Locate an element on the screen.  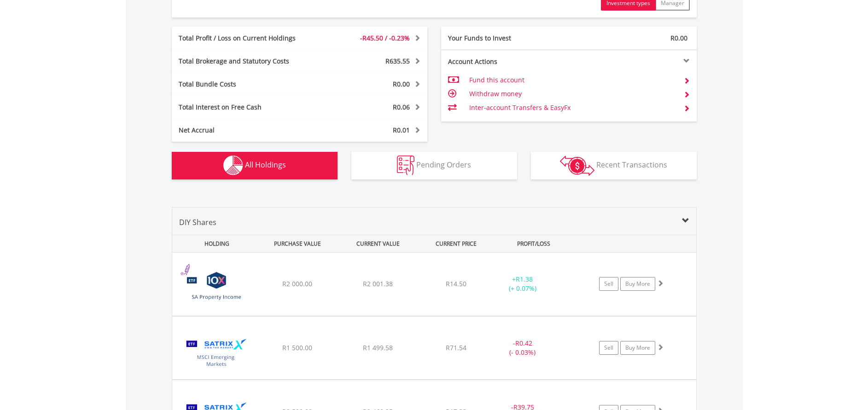
td: Fund this account is located at coordinates (572, 80).